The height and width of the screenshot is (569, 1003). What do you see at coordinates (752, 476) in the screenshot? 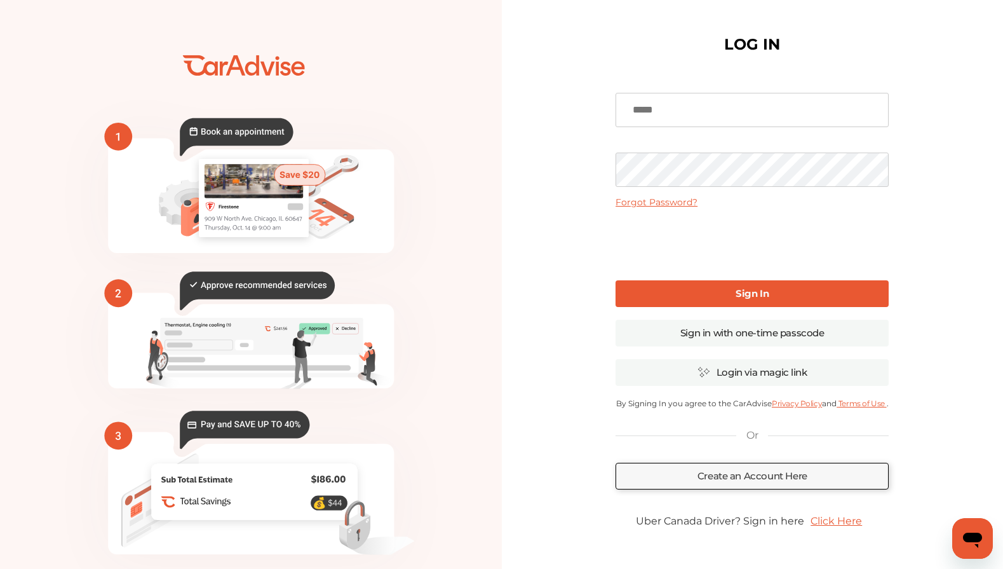
I see `a: Create an Account Here` at bounding box center [752, 476].